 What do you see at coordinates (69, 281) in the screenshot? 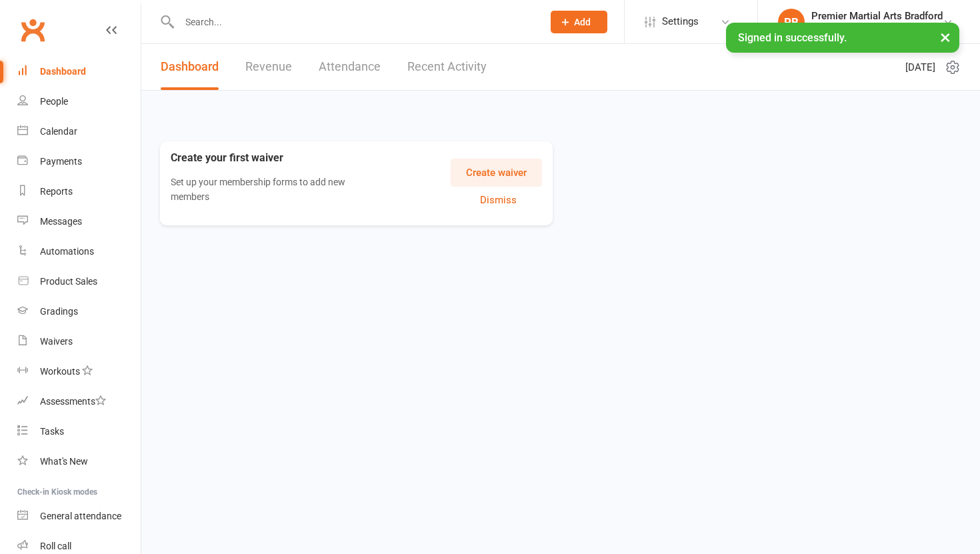
I see `div: Product Sales` at bounding box center [69, 281].